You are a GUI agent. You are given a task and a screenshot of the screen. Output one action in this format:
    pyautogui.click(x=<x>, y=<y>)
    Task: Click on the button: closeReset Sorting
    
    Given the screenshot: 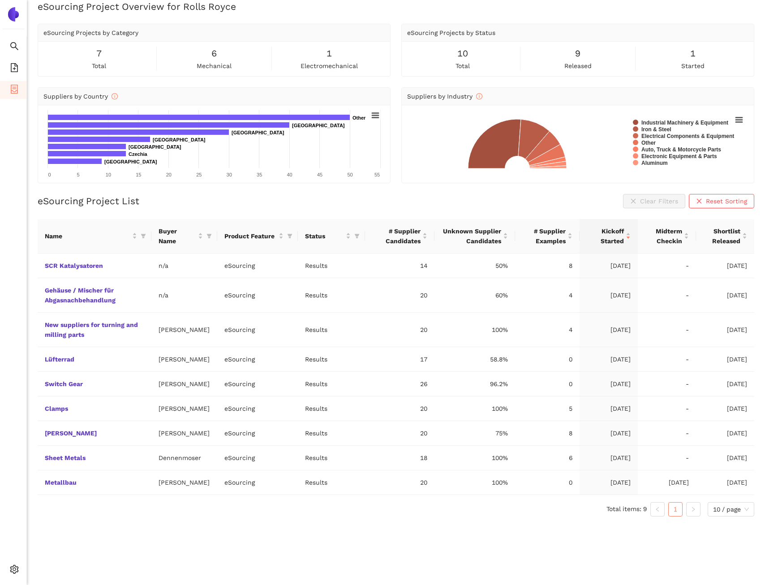 What is the action you would take?
    pyautogui.click(x=722, y=201)
    